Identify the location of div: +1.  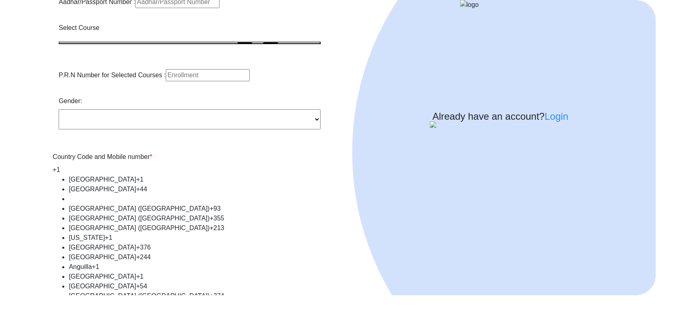
(190, 170).